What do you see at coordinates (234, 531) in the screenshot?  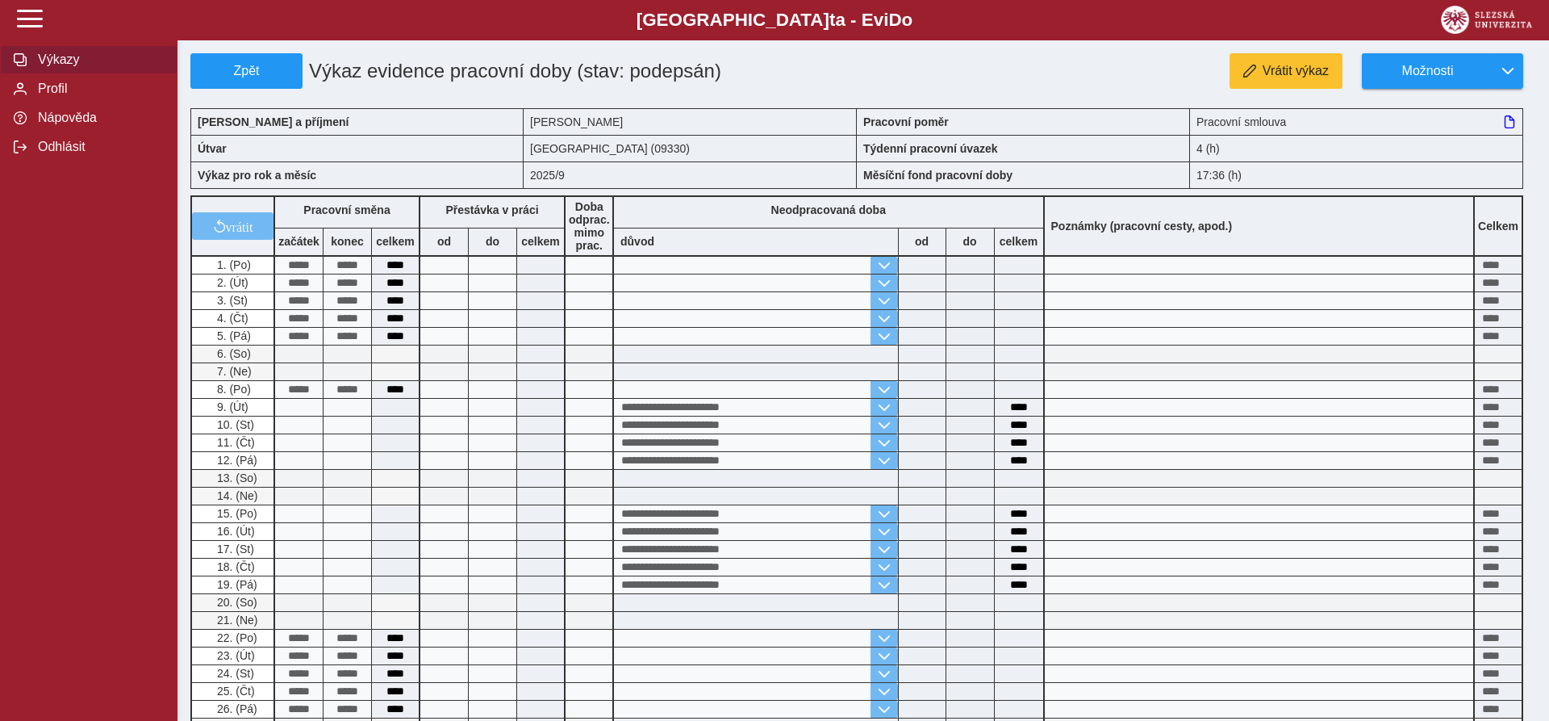 I see `span: 16. (Út)` at bounding box center [234, 531].